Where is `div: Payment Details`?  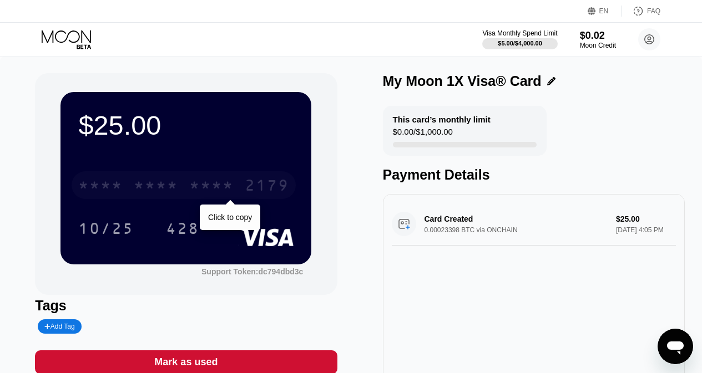 div: Payment Details is located at coordinates (534, 175).